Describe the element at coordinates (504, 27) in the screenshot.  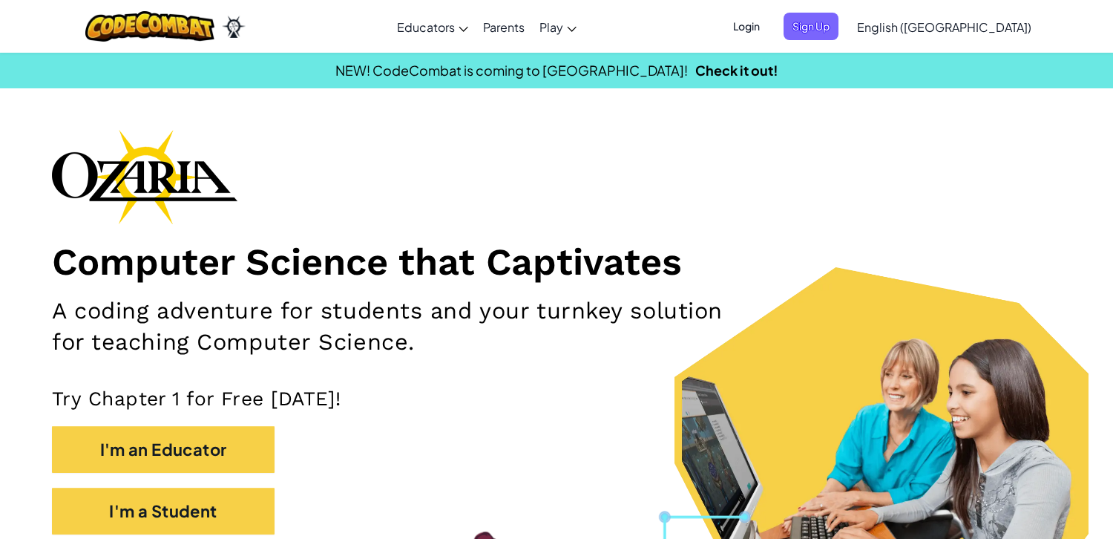
I see `a: Parents` at that location.